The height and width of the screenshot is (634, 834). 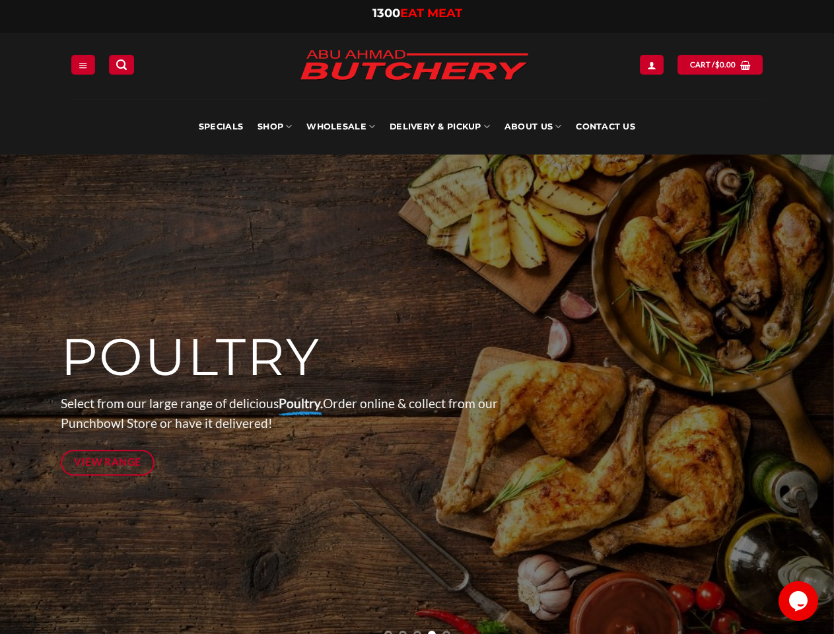 I want to click on span: Select from our large range of delicious Order online & collect from our Punchbowl Store or have ..., so click(x=279, y=413).